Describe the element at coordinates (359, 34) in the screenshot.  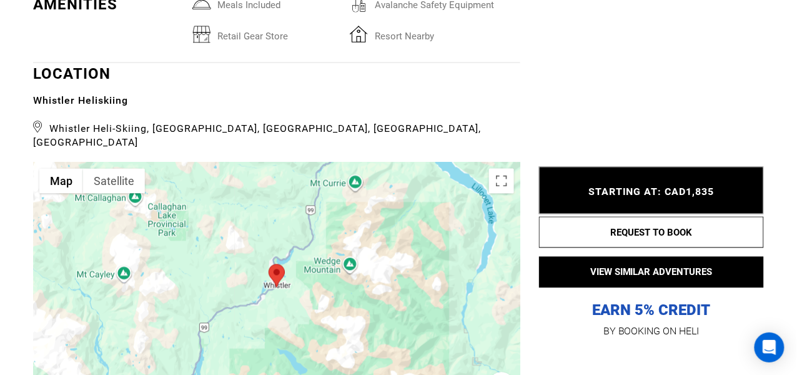
I see `img: resortnearby.svg` at that location.